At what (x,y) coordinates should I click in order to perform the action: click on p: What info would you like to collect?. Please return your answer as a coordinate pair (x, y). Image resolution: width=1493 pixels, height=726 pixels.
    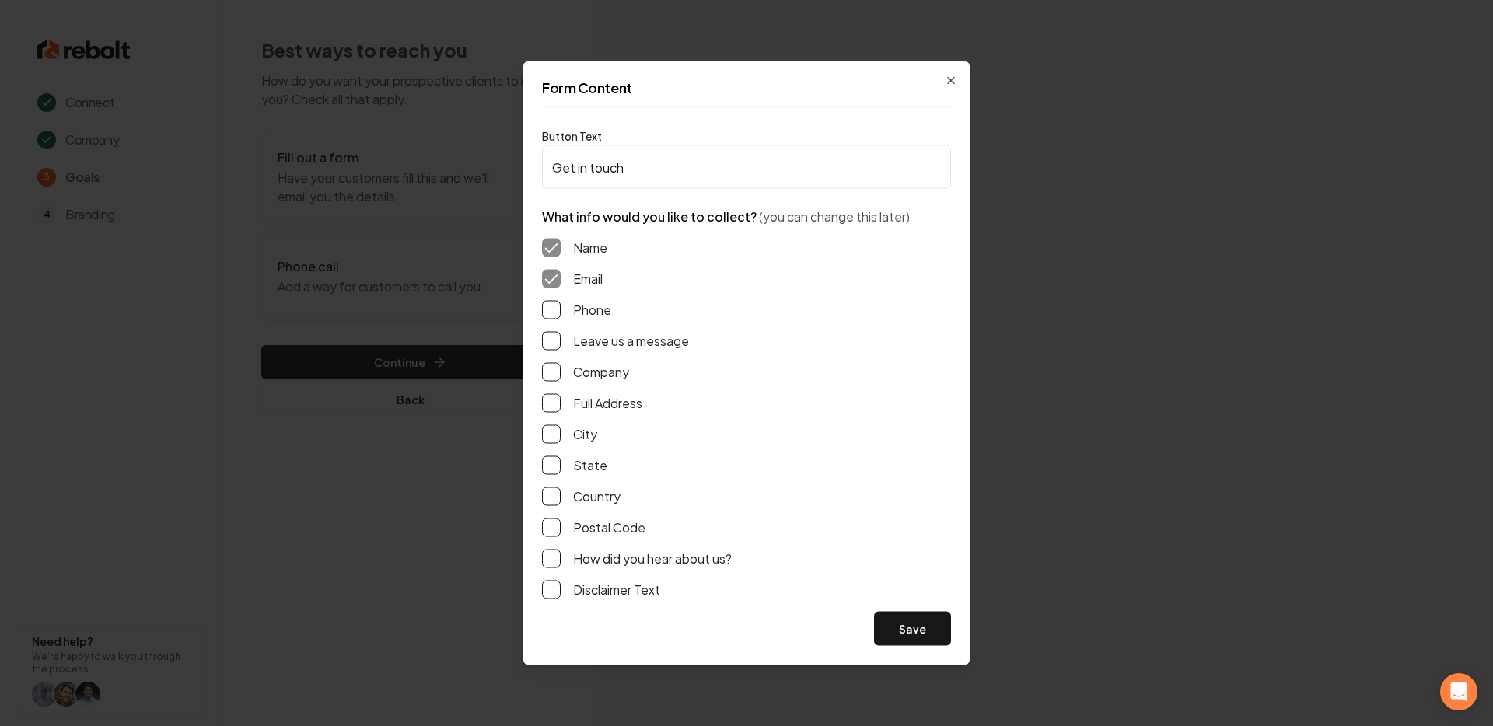
    Looking at the image, I should click on (746, 217).